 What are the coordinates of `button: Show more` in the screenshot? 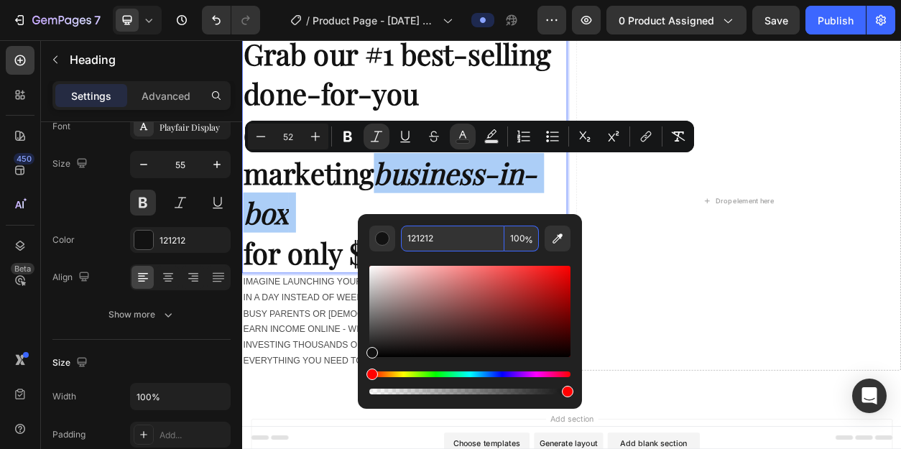 It's located at (142, 315).